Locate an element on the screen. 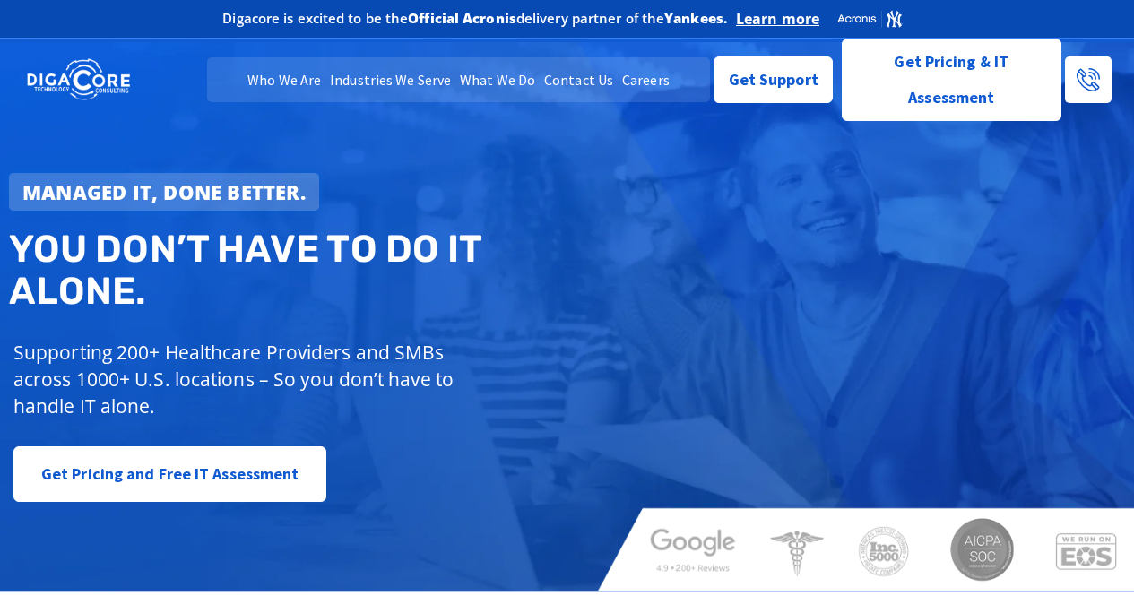 The image size is (1134, 596). span: Get Pricing & IT Assessment is located at coordinates (951, 80).